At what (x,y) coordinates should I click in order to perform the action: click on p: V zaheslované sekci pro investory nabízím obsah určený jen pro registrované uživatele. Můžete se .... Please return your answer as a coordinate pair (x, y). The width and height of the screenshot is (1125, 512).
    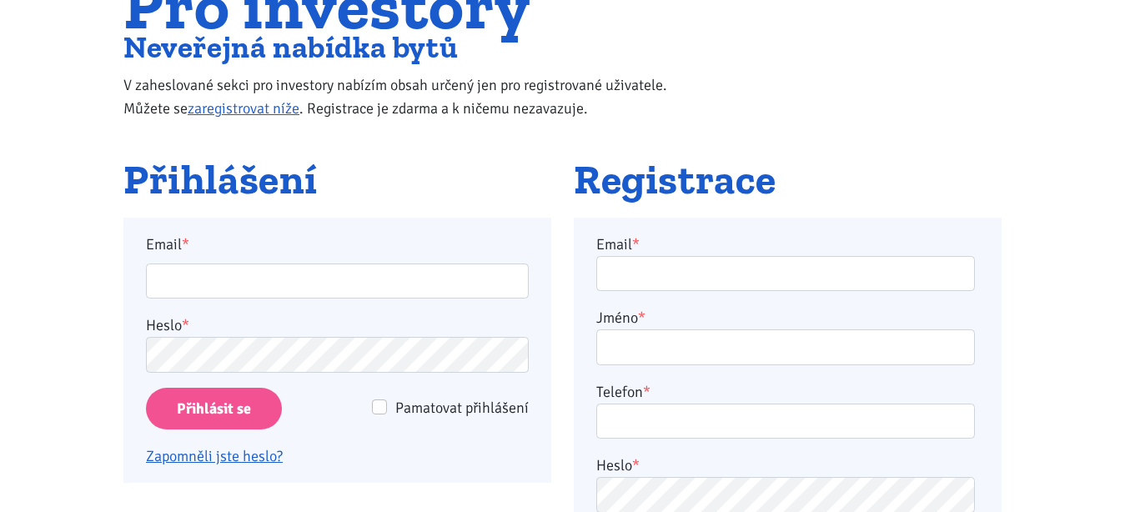
    Looking at the image, I should click on (412, 97).